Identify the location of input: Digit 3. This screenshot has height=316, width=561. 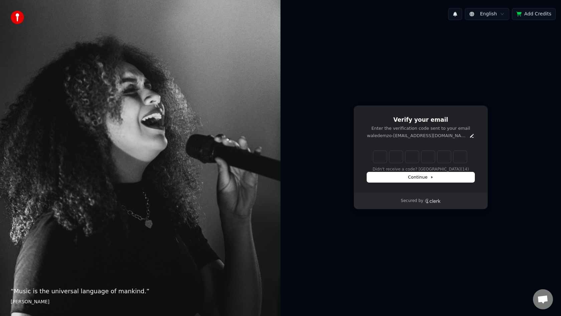
(412, 157).